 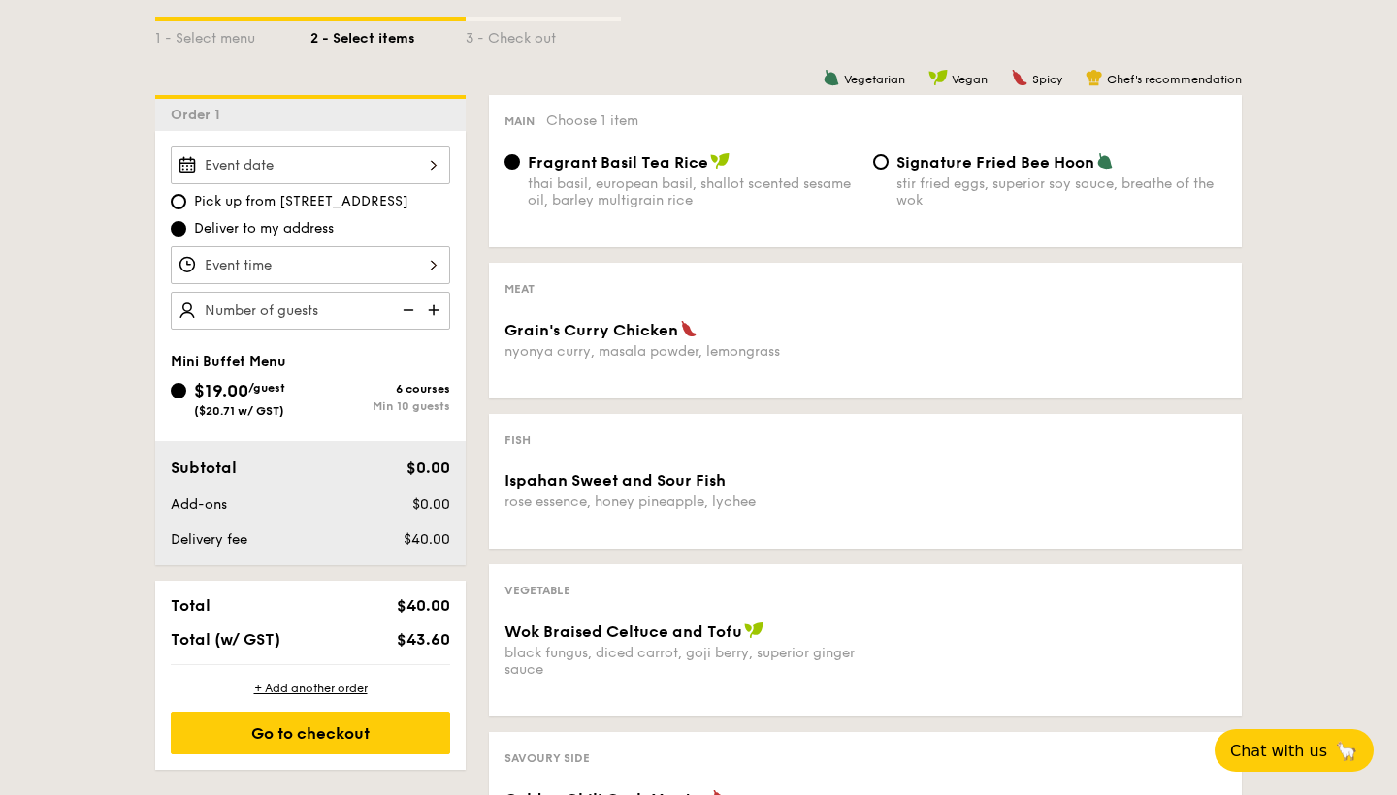 I want to click on span: Main, so click(x=519, y=121).